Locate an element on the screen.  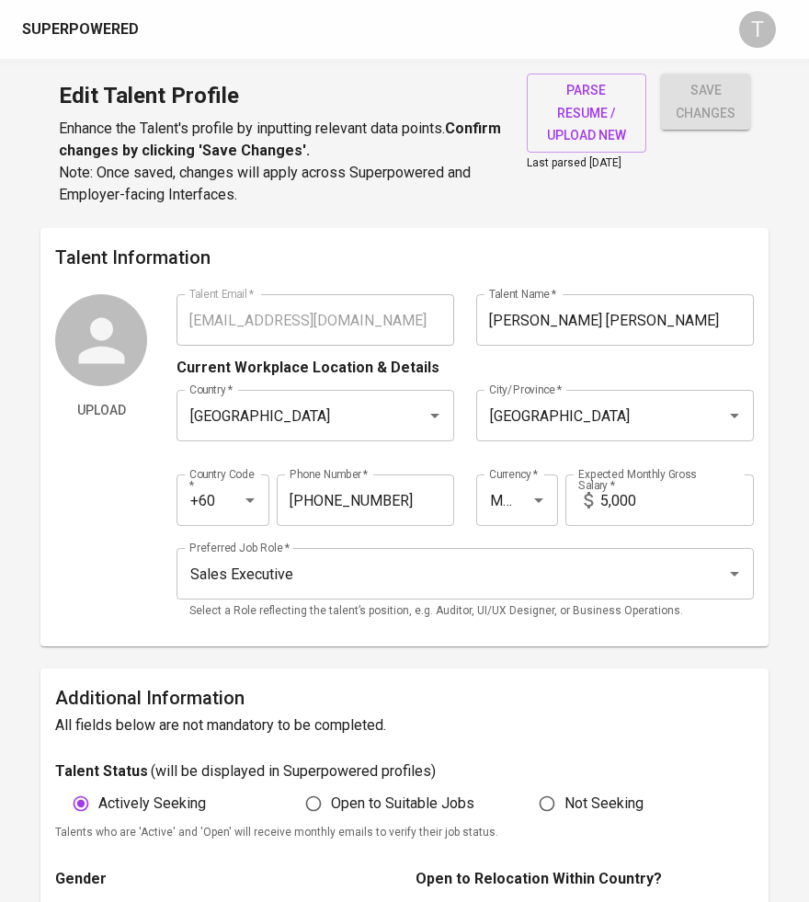
span: Not Seeking is located at coordinates (604, 804).